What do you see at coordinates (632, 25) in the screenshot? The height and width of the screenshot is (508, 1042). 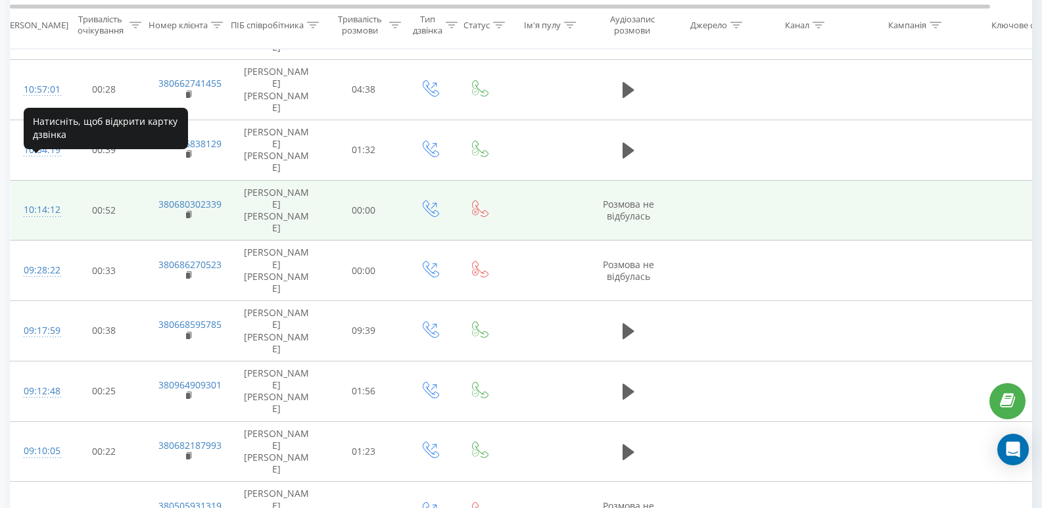 I see `div: Аудіозапис розмови` at bounding box center [632, 25].